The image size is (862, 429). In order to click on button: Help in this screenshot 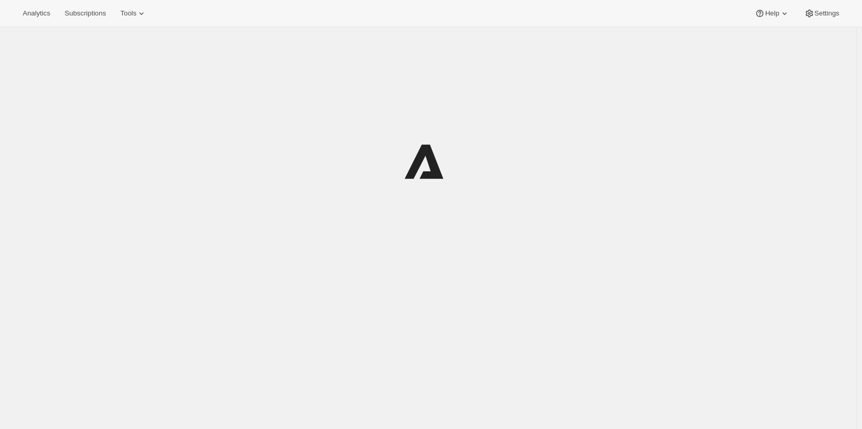, I will do `click(772, 13)`.